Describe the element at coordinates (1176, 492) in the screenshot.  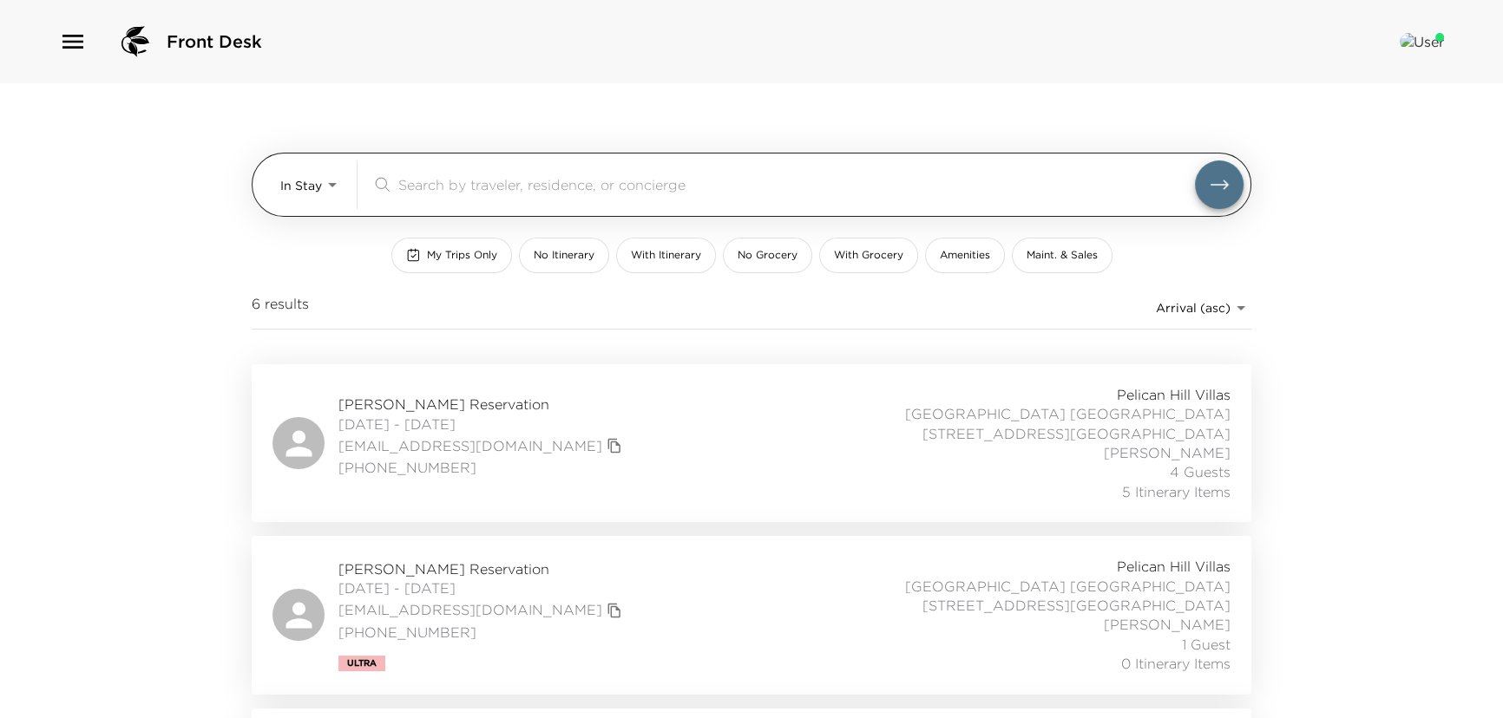
I see `span: 5 Itinerary Items` at that location.